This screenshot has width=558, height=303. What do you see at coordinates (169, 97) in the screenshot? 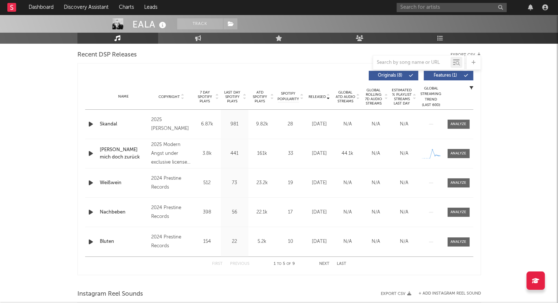
I see `span: Copyright` at bounding box center [169, 97].